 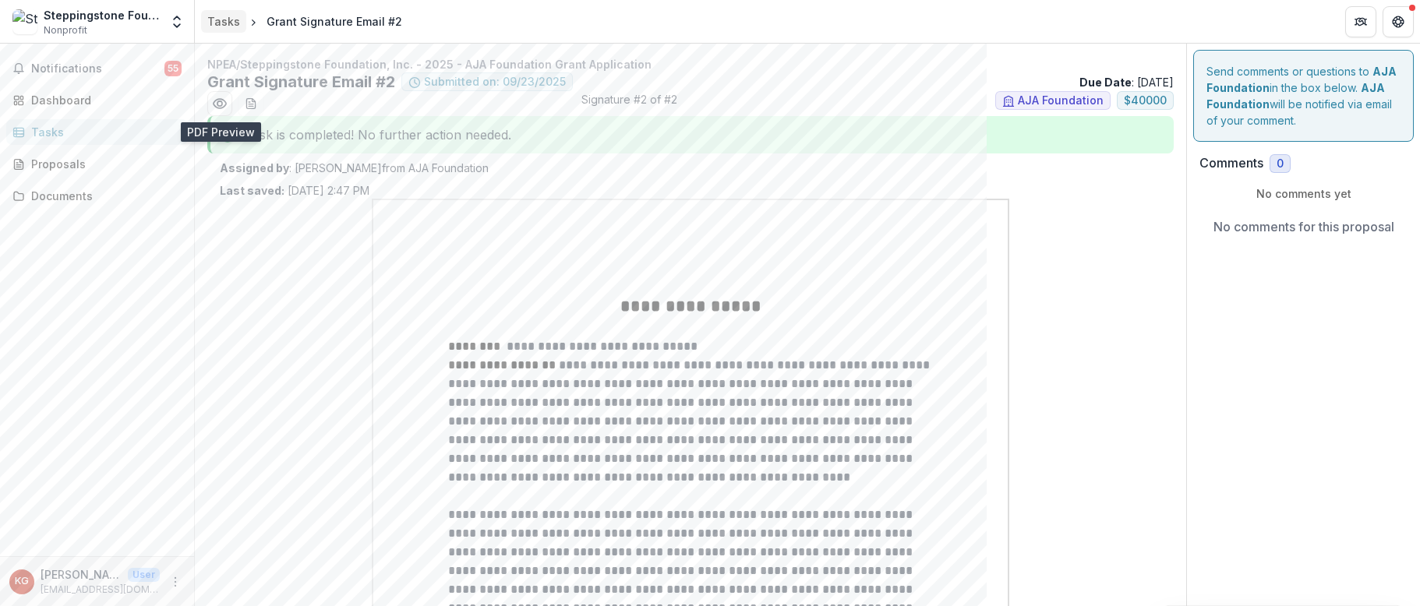 I want to click on h2: Comments, so click(x=1231, y=163).